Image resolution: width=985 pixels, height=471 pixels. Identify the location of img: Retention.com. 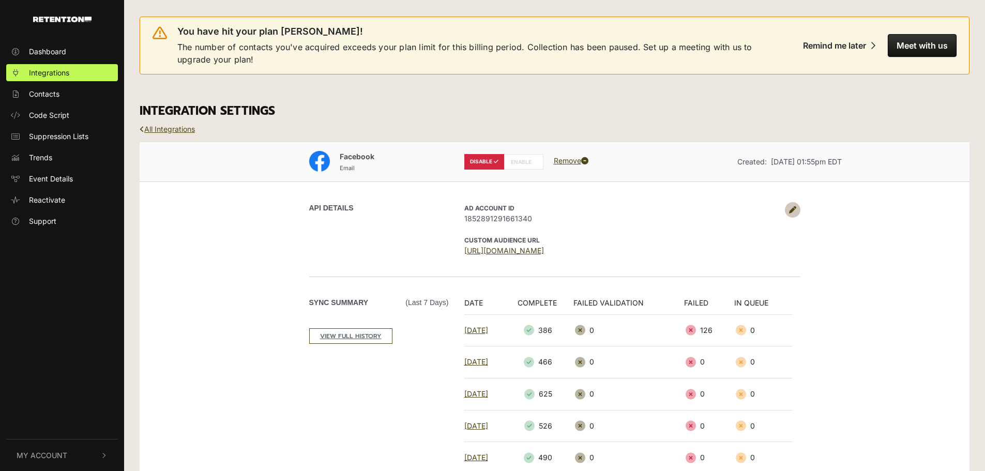
(62, 19).